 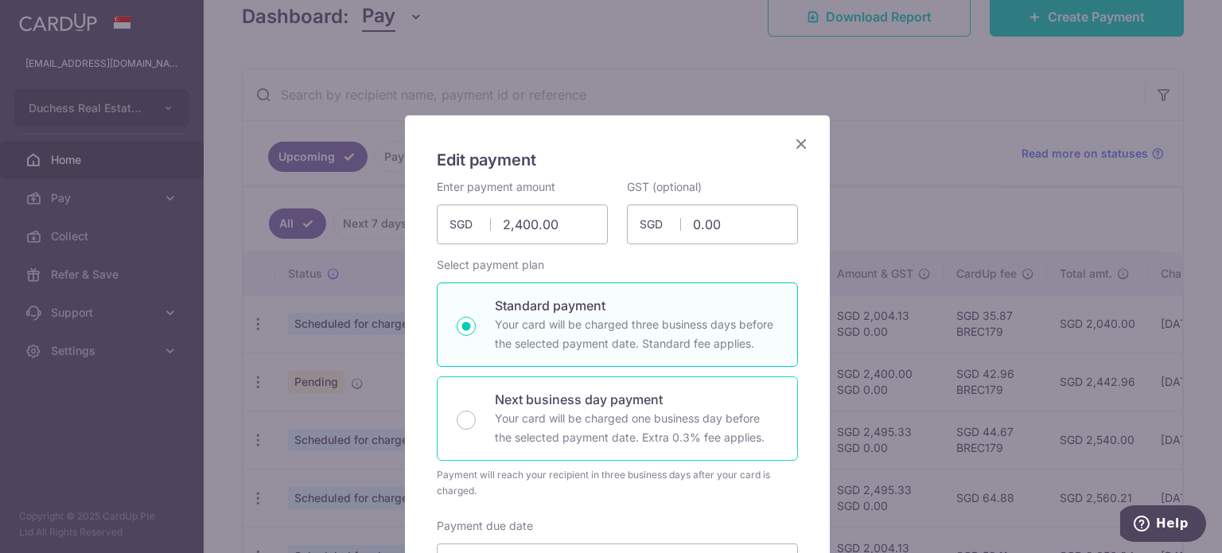 I want to click on p: Your card will be charged three business days before the selected payment date. Standard fee appl..., so click(x=636, y=334).